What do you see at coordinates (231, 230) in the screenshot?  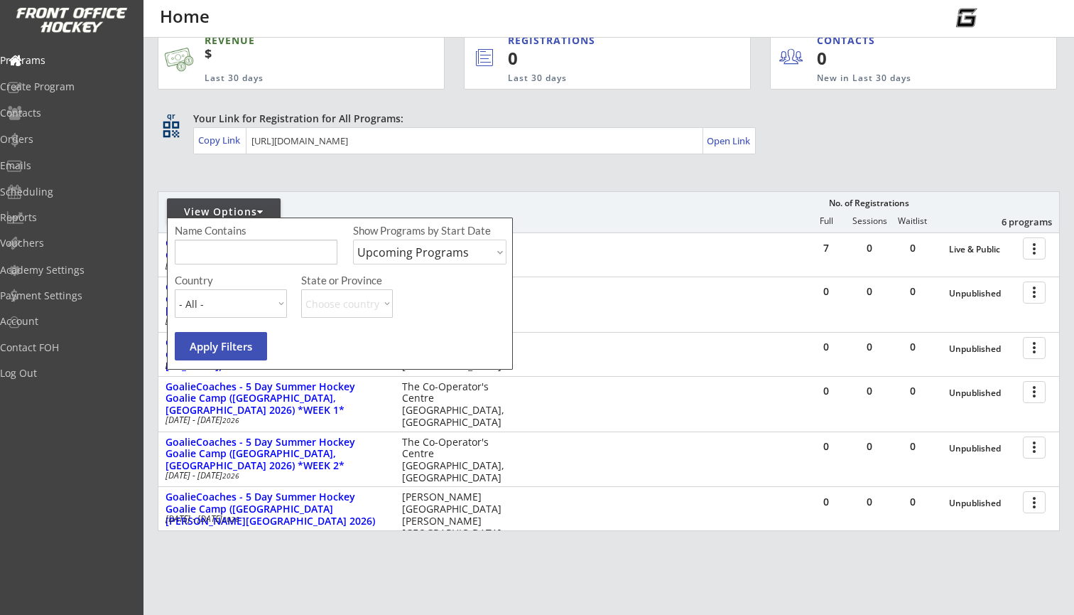 I see `div: Name Contains` at bounding box center [231, 230].